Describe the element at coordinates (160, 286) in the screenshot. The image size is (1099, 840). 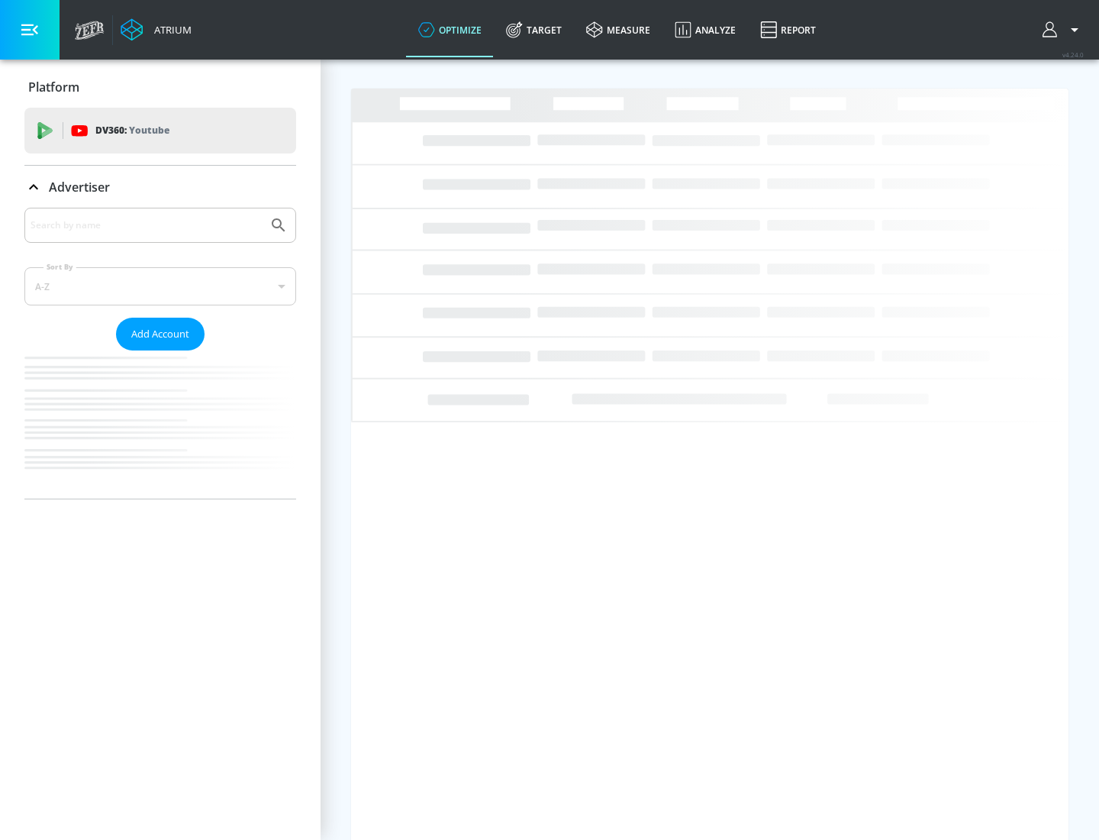
I see `div: A-Z` at that location.